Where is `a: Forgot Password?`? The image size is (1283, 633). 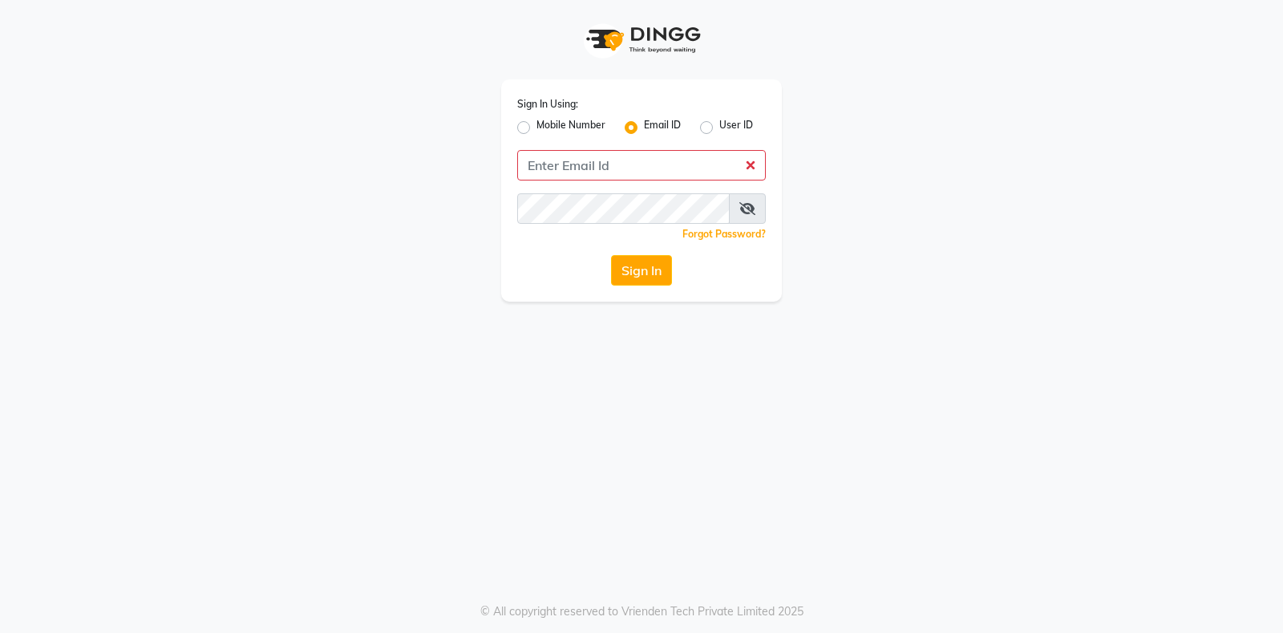
a: Forgot Password? is located at coordinates (724, 233).